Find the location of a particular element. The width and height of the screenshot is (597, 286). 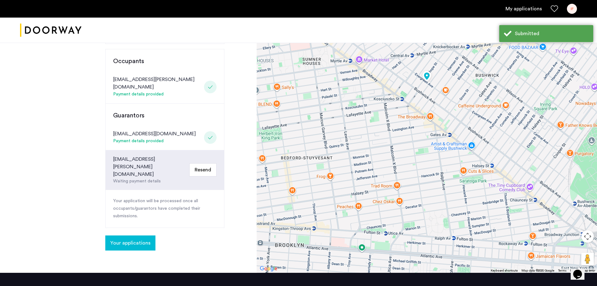

span: Map data ©2025 Google is located at coordinates (538, 270).